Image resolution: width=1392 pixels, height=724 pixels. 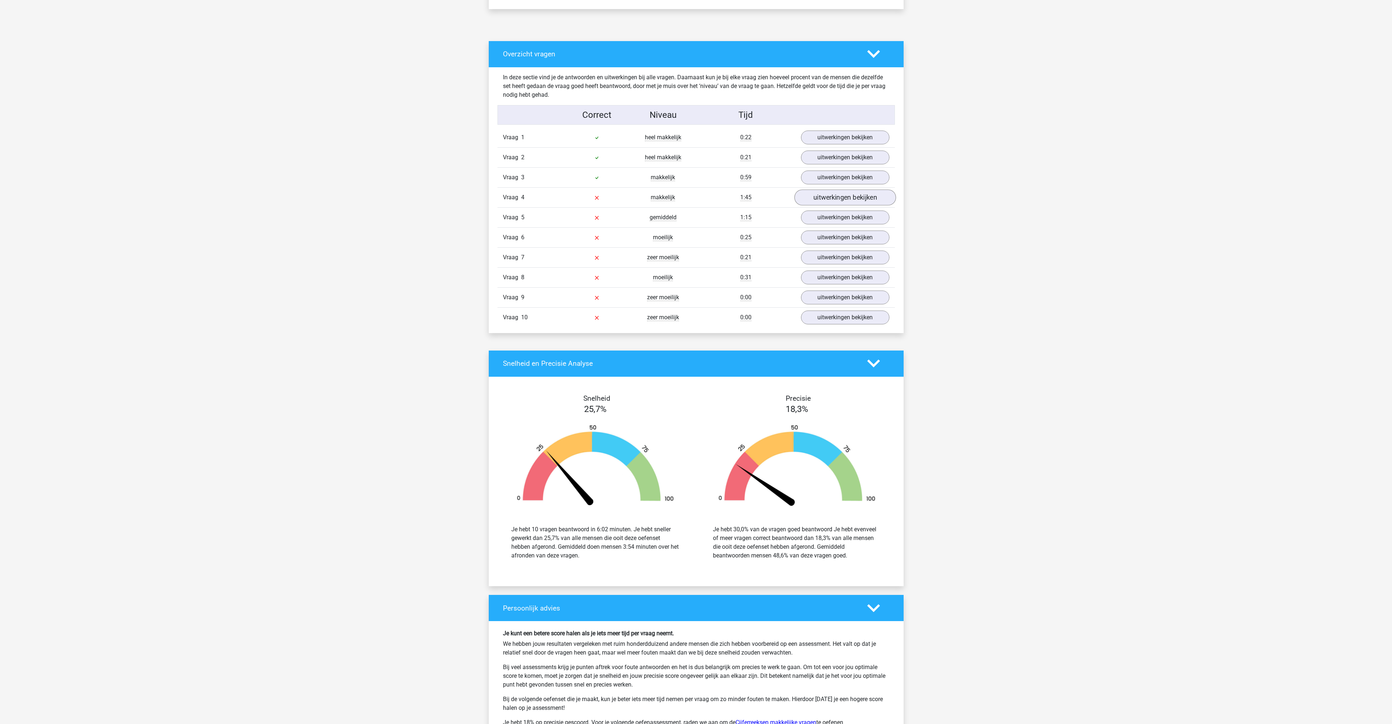 What do you see at coordinates (595, 543) in the screenshot?
I see `div: Je hebt 10 vragen beantwoord in 6:02 minuten. Je hebt sneller gewerkt dan 25,7% van alle mensen d...` at bounding box center [595, 543].